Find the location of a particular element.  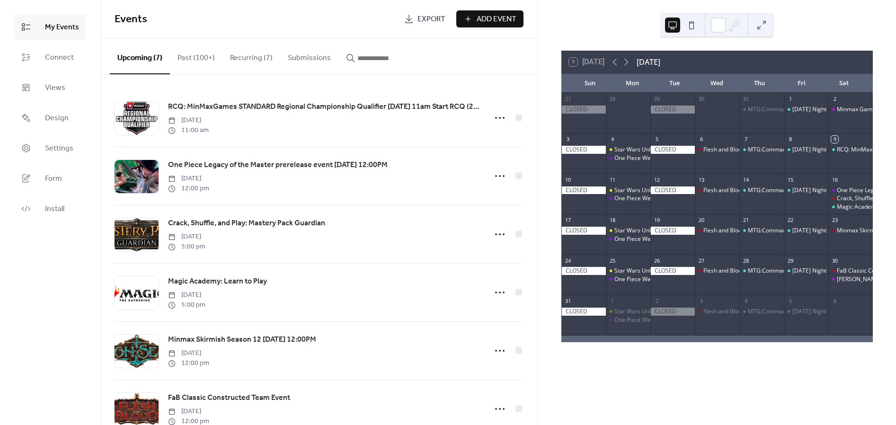

div: Thu is located at coordinates (759, 83).